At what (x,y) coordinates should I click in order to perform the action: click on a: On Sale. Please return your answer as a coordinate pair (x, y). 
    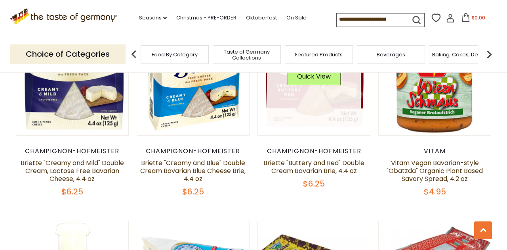
    Looking at the image, I should click on (296, 18).